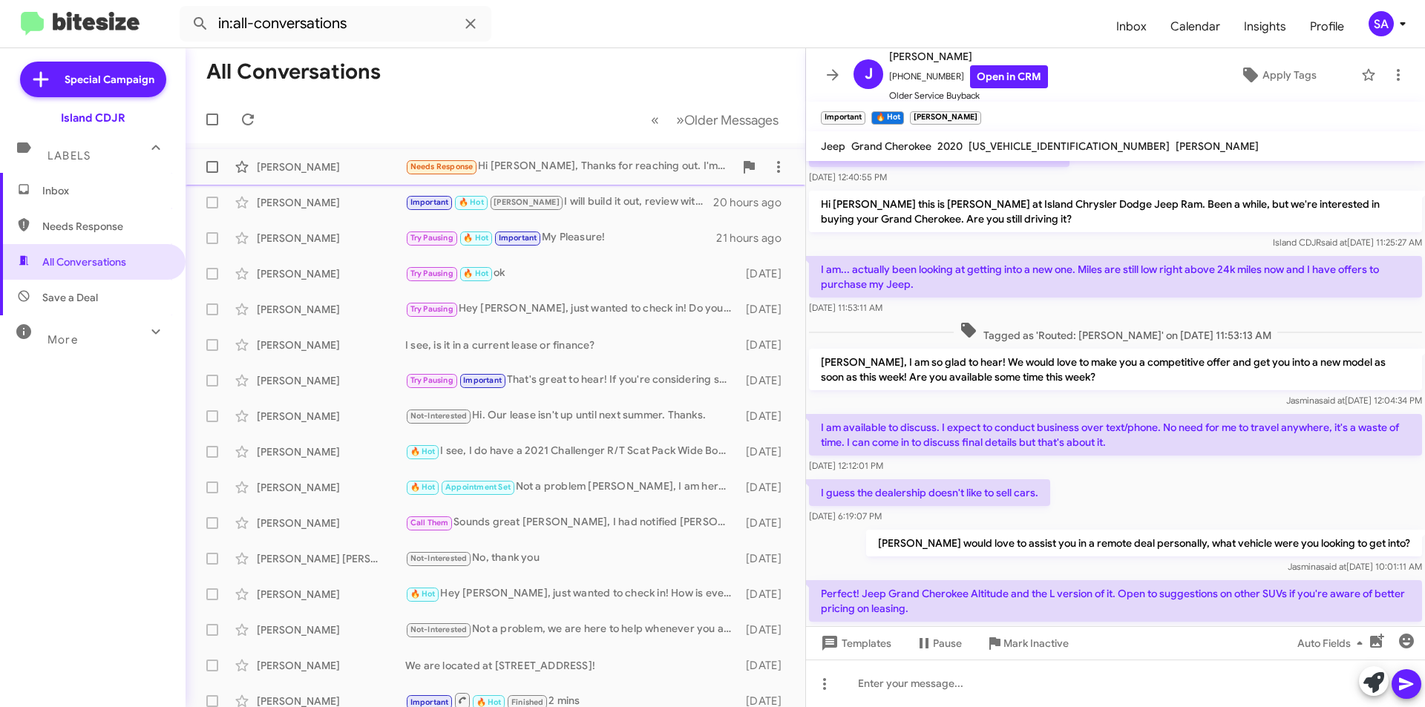 The width and height of the screenshot is (1425, 707). Describe the element at coordinates (572, 380) in the screenshot. I see `div: That's great to hear! If you're considering selling, we’d love to discuss the details further. Wh...` at that location.